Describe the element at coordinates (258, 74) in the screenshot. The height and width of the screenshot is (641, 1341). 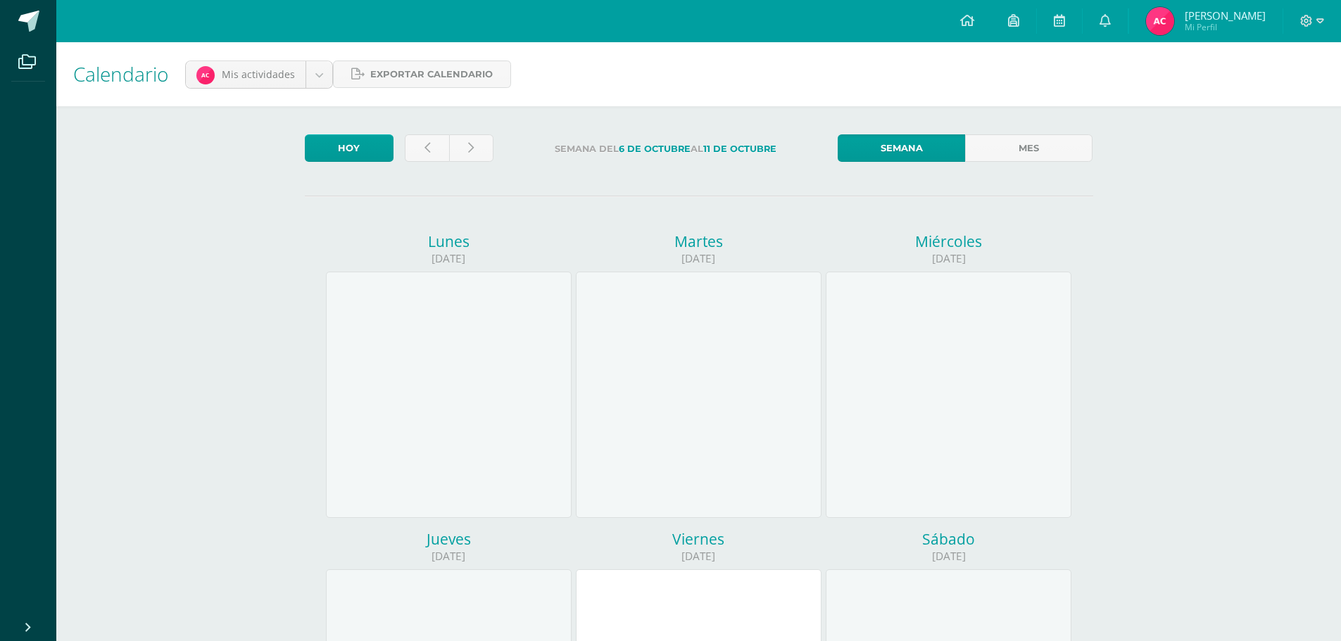
I see `span: Mis actividades` at that location.